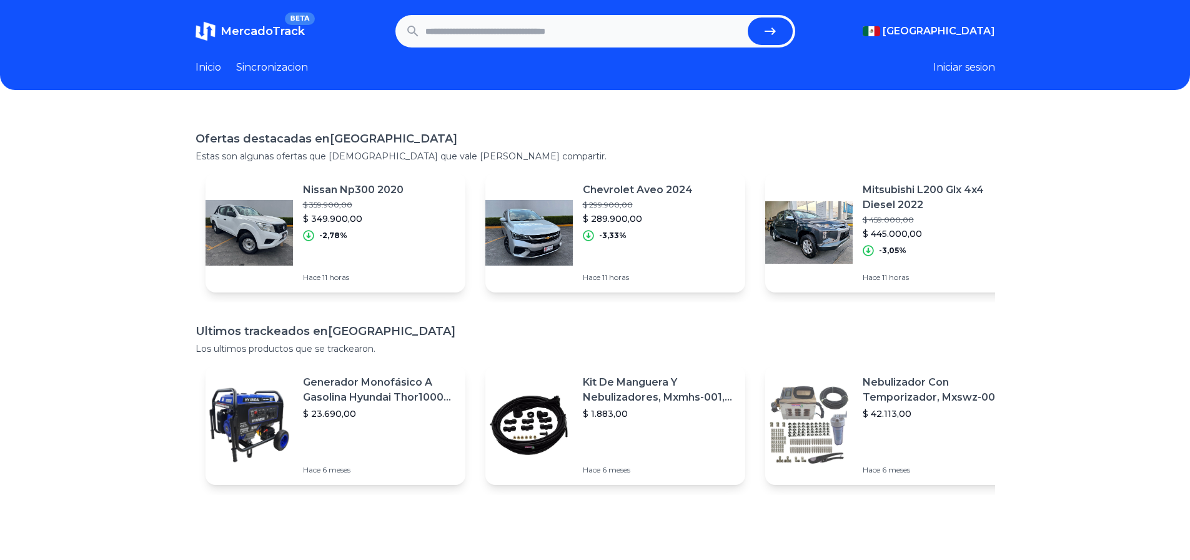  I want to click on img: MercadoTrack, so click(205, 31).